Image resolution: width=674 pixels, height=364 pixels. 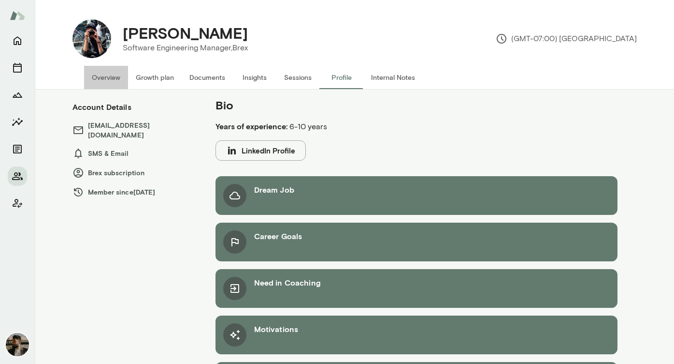 What do you see at coordinates (134, 173) in the screenshot?
I see `h6: Brex subscription` at bounding box center [134, 173].